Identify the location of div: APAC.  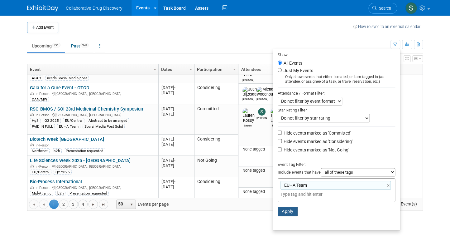
(36, 78).